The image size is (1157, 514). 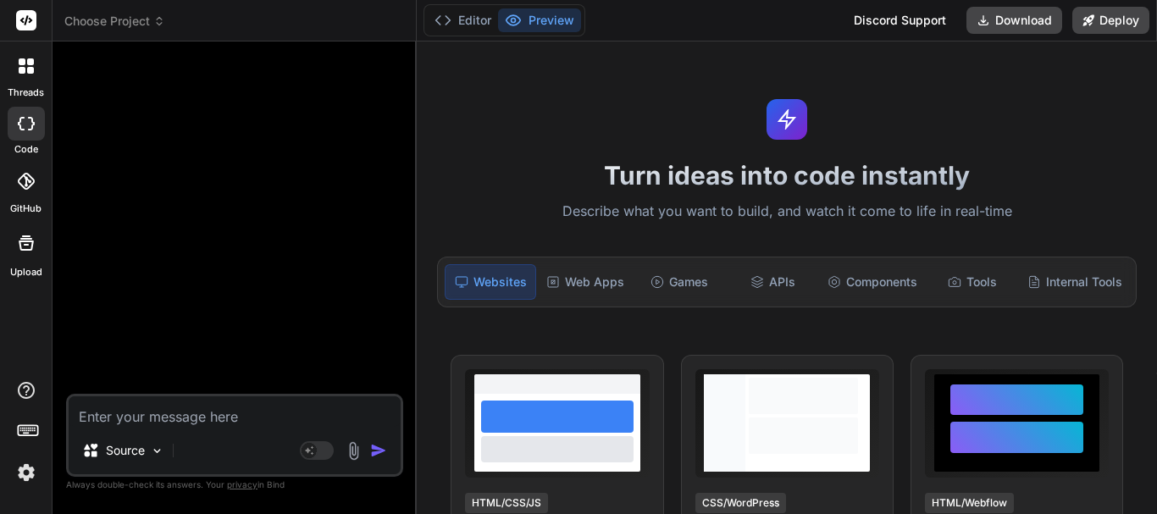 I want to click on div: APIs, so click(x=773, y=282).